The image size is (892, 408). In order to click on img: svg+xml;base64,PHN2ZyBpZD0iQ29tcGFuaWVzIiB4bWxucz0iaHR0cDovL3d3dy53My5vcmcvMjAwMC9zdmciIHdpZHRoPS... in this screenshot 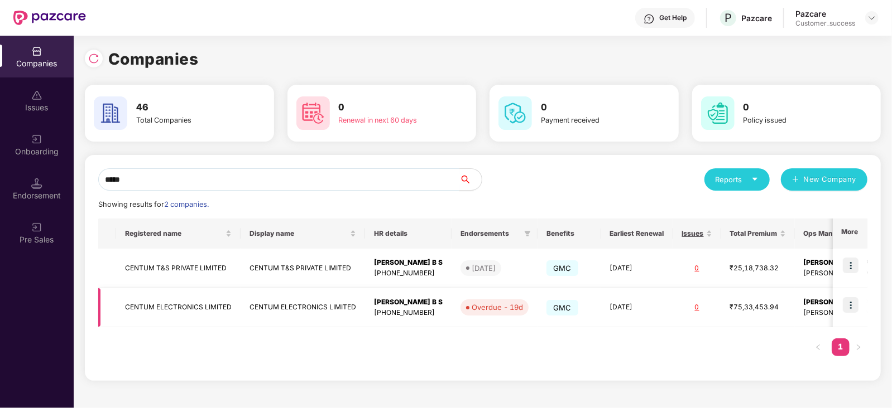, I will do `click(37, 51)`.